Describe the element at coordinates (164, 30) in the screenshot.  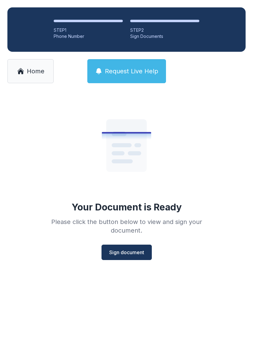
I see `div: STEP 2` at that location.